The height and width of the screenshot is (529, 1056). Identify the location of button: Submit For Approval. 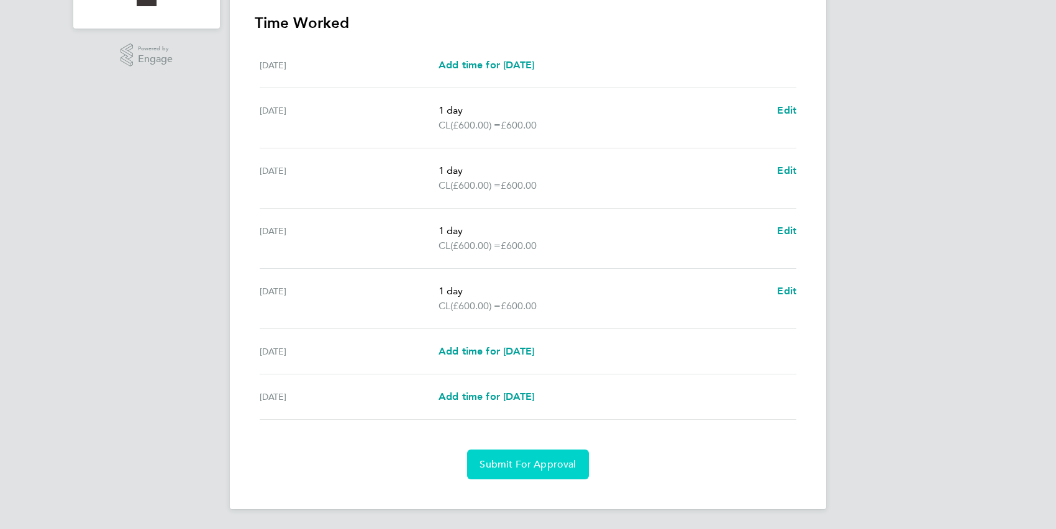
(527, 465).